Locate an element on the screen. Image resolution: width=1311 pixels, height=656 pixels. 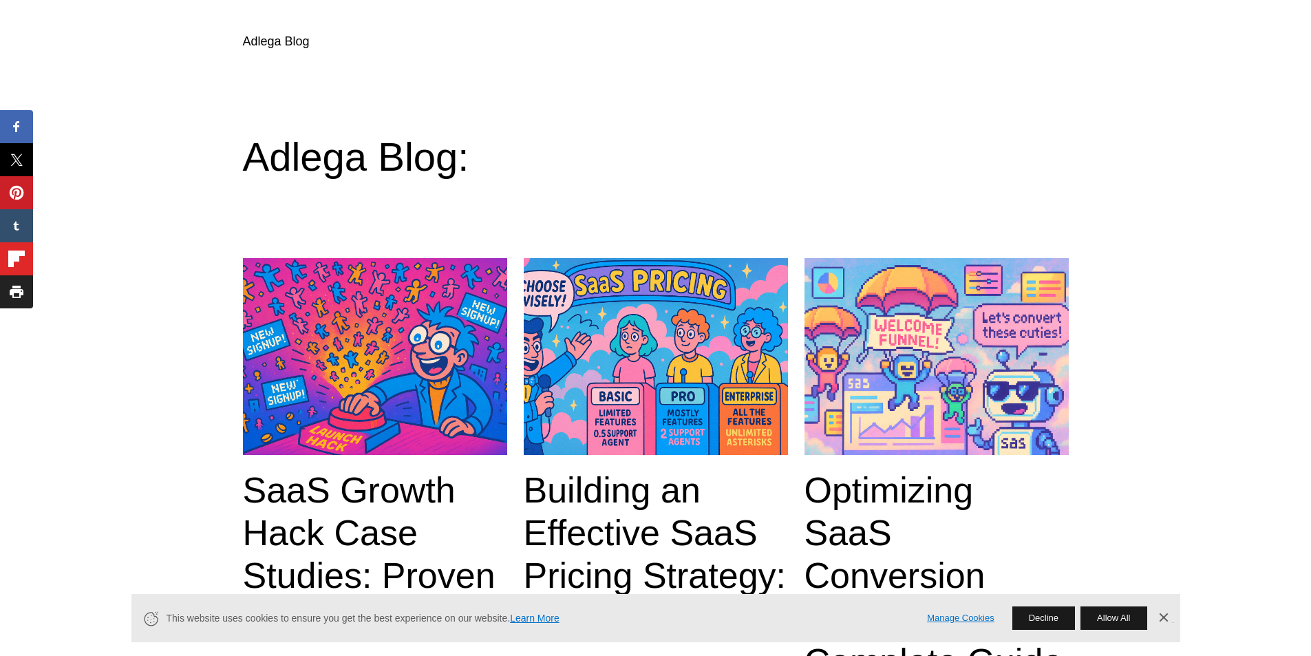
a: Building an Effective SaaS Pricing Strategy: Complete Guide is located at coordinates (656, 555).